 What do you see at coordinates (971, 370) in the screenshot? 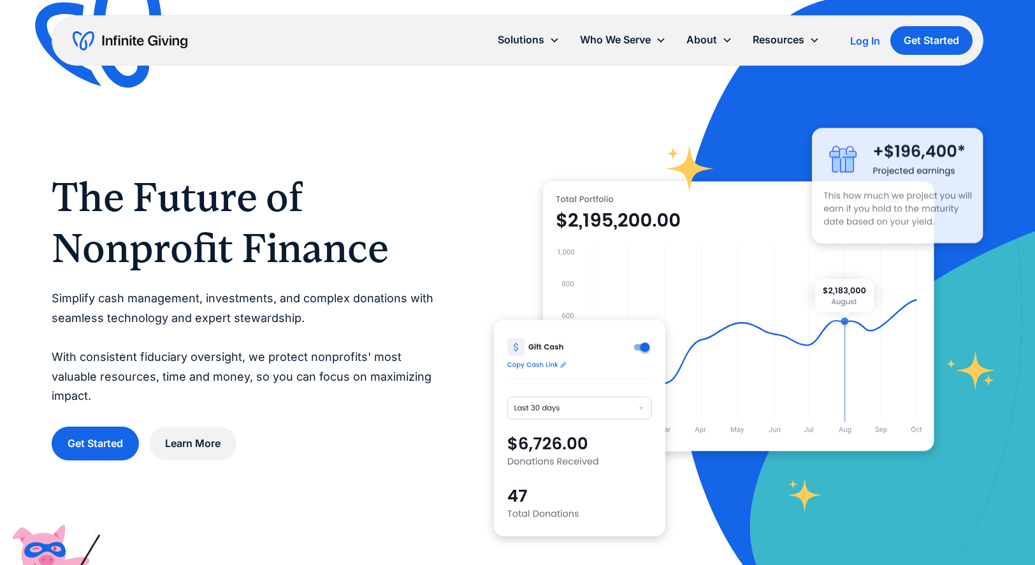
I see `img: fundraising star` at bounding box center [971, 370].